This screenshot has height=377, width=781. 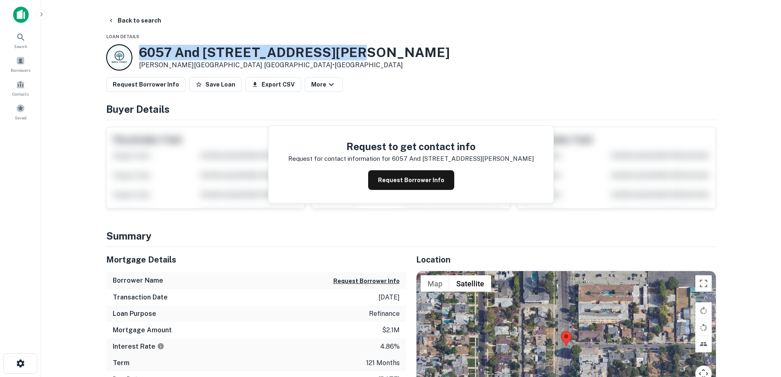 What do you see at coordinates (21, 15) in the screenshot?
I see `img: capitalize-icon.png` at bounding box center [21, 15].